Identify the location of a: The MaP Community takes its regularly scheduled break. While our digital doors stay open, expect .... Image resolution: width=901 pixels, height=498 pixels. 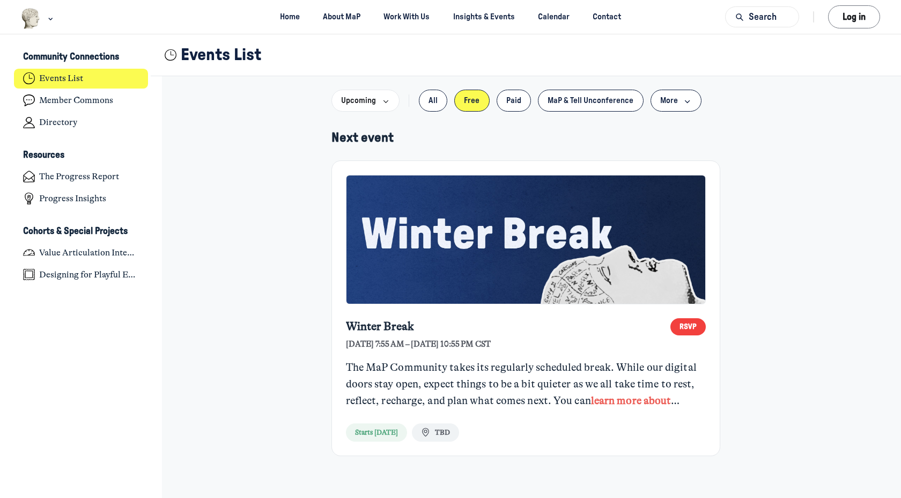
(526, 384).